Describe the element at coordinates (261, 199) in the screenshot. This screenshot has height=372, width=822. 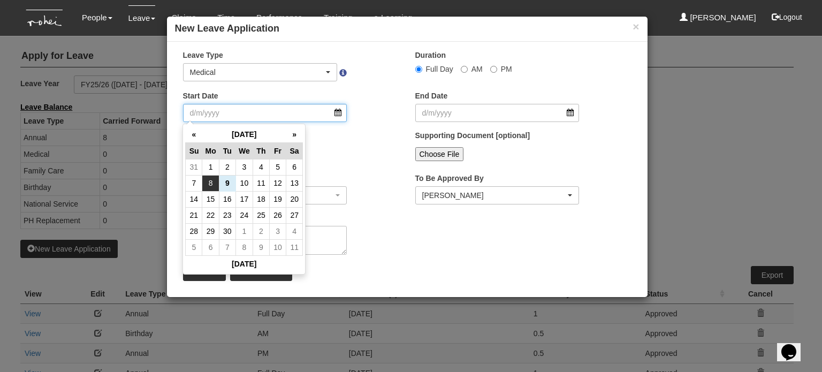
I see `td: 18` at that location.